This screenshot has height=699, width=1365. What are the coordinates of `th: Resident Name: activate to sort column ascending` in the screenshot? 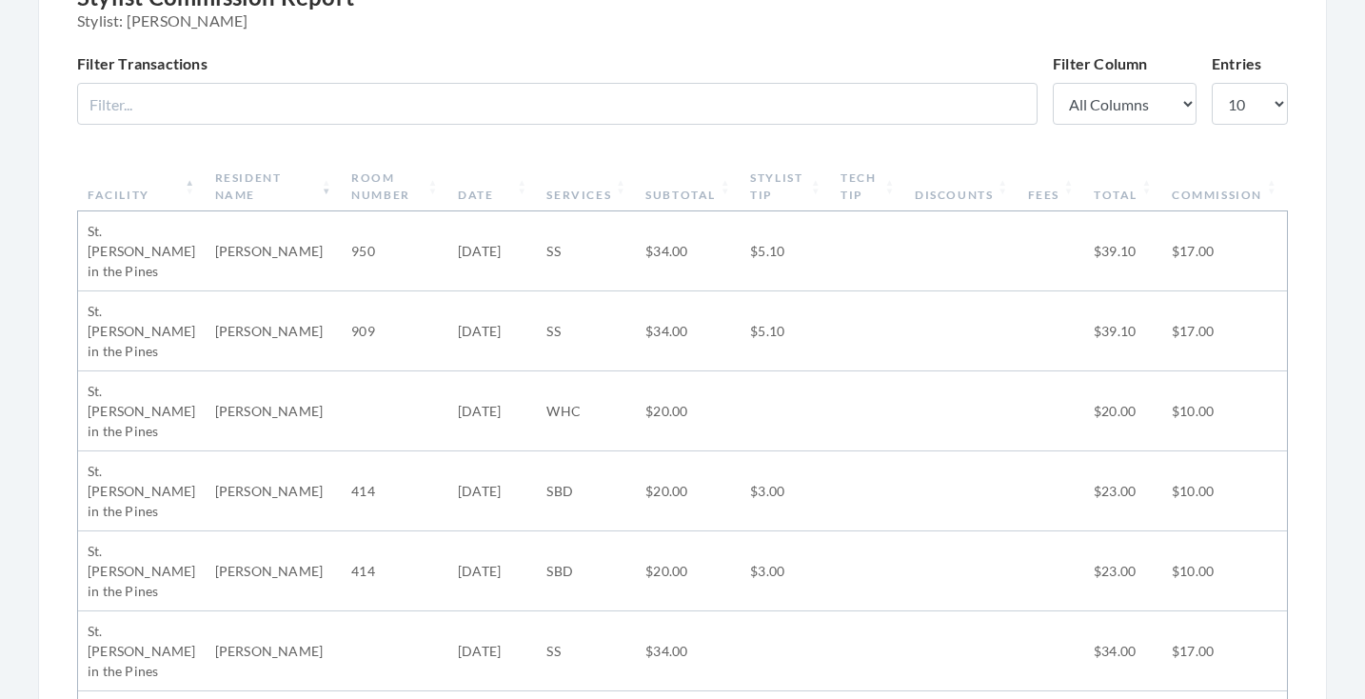 It's located at (274, 187).